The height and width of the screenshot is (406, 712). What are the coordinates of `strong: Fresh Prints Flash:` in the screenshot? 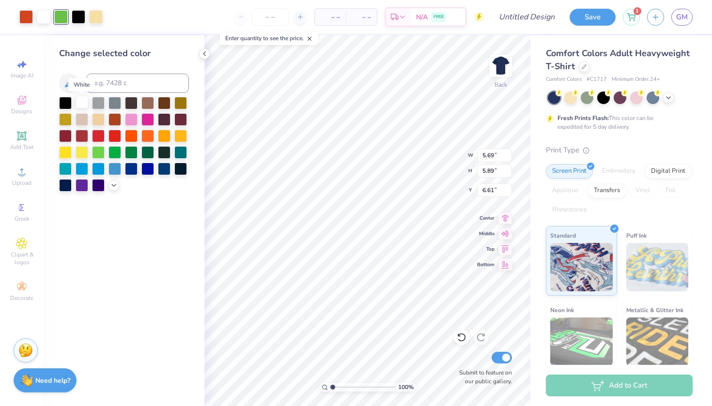 It's located at (583, 118).